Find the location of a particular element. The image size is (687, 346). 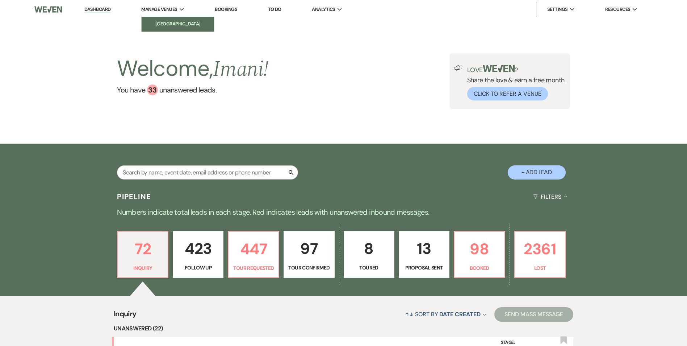

p: 2361 is located at coordinates (540, 248).